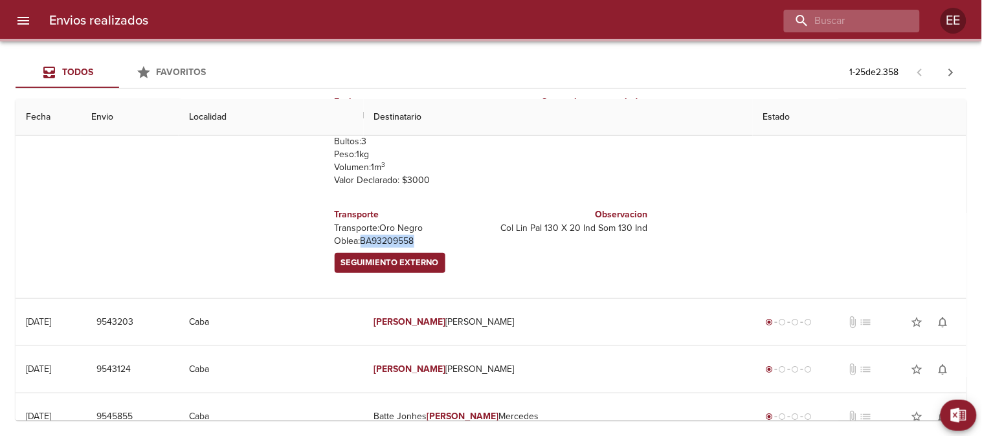  Describe the element at coordinates (410, 228) in the screenshot. I see `p: Transporte: Oro Negro` at that location.